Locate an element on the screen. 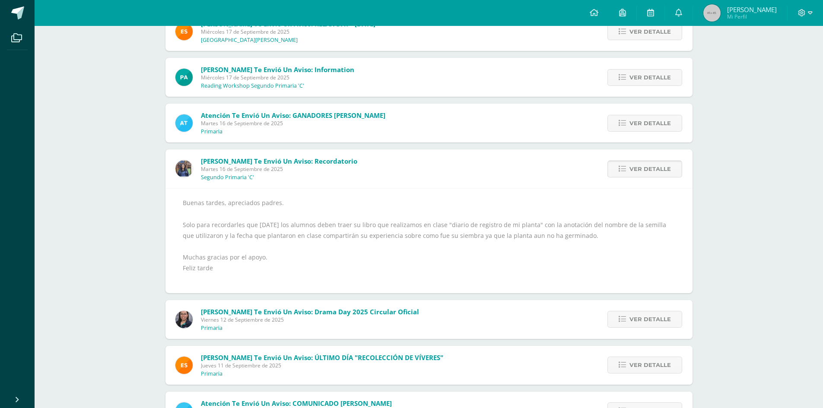 The height and width of the screenshot is (408, 823). span: Jueves 11 de Septiembre de 2025 is located at coordinates (322, 365).